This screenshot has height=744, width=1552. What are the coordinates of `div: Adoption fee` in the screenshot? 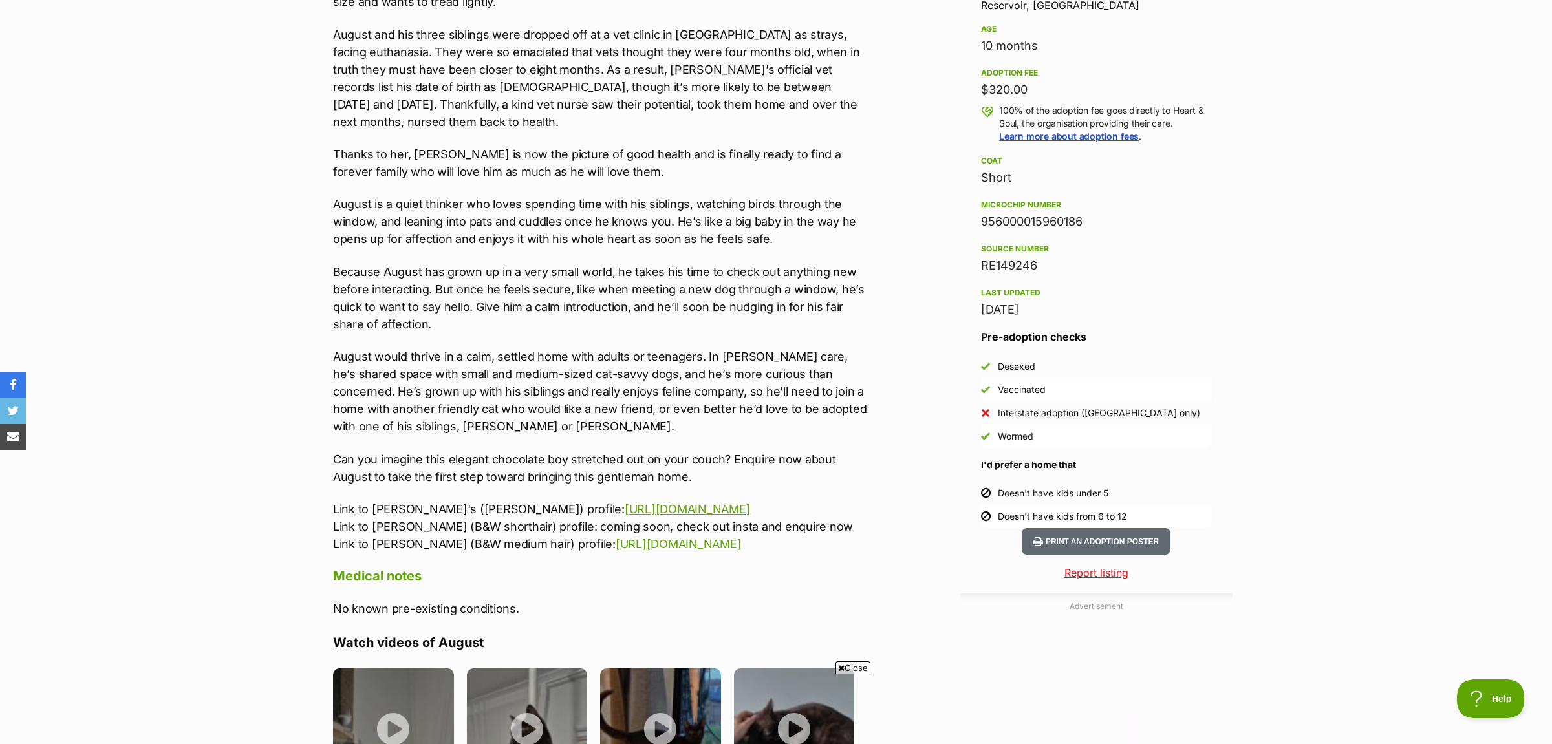 It's located at (1096, 73).